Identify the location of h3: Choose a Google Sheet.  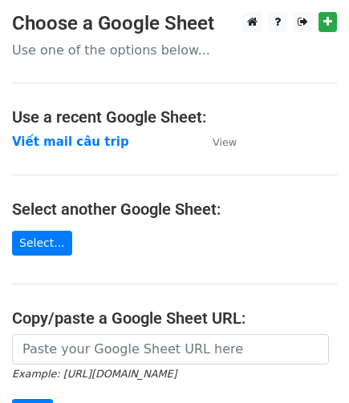
(174, 23).